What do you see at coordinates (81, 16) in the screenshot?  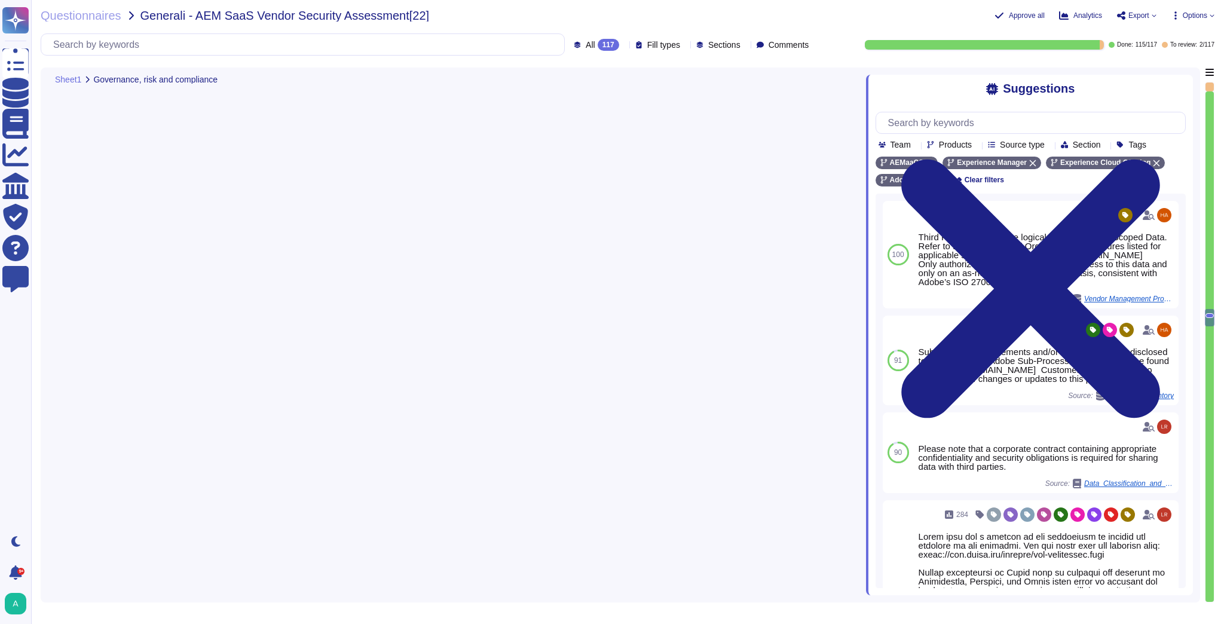 I see `span: Questionnaires` at bounding box center [81, 16].